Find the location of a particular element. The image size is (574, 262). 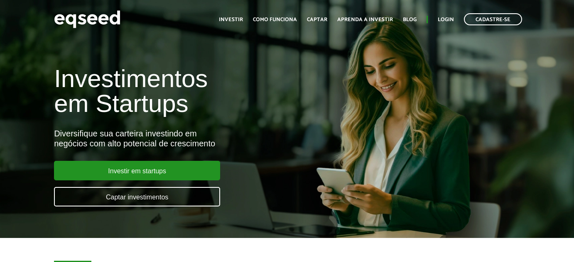

a: Aprenda a investir is located at coordinates (365, 20).